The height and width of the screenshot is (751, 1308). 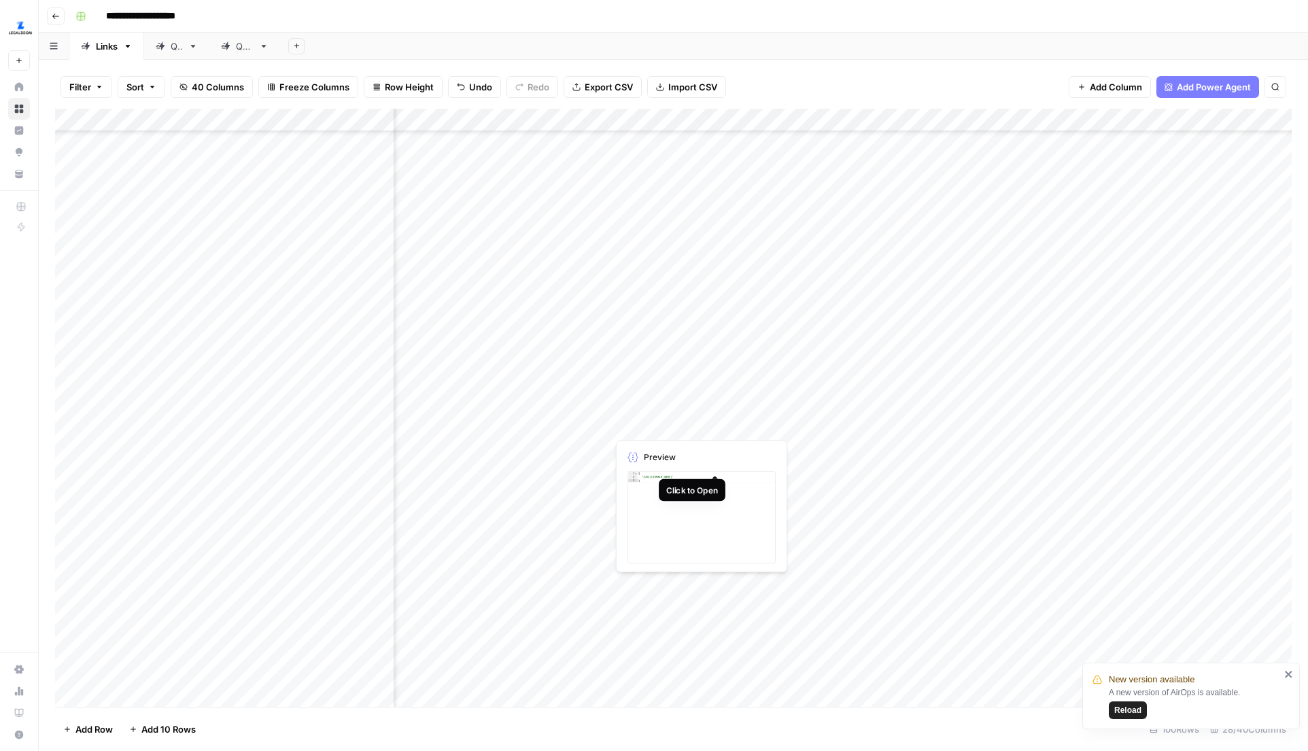 I want to click on button: Reload, so click(x=1128, y=710).